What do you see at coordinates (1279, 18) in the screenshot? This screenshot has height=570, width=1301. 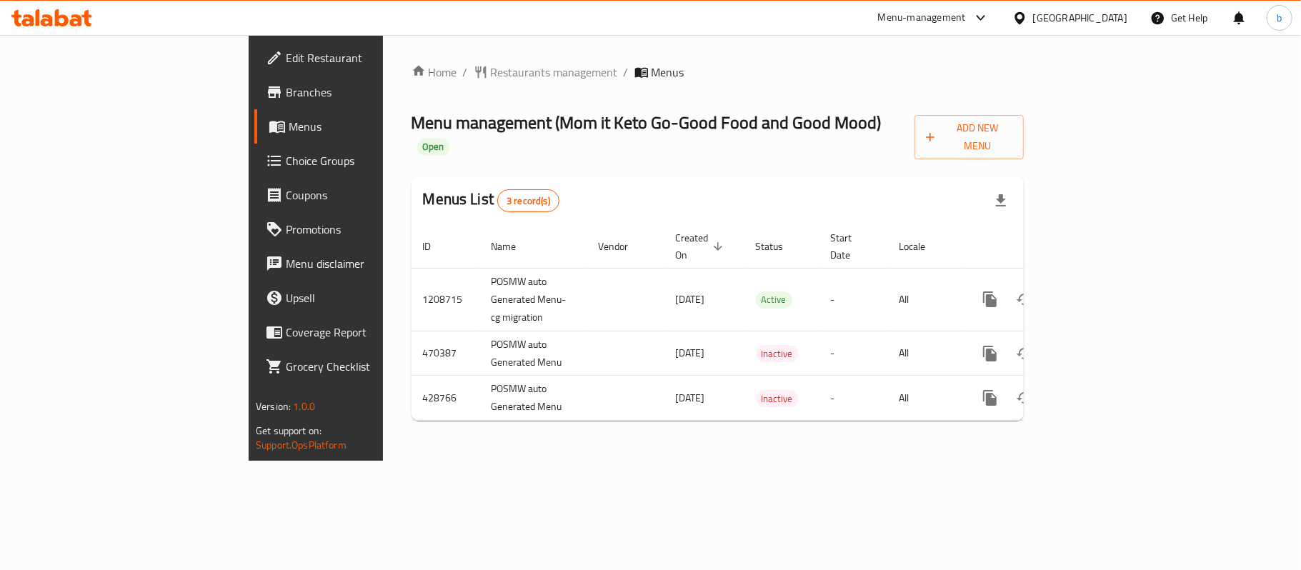 I see `span: b` at bounding box center [1279, 18].